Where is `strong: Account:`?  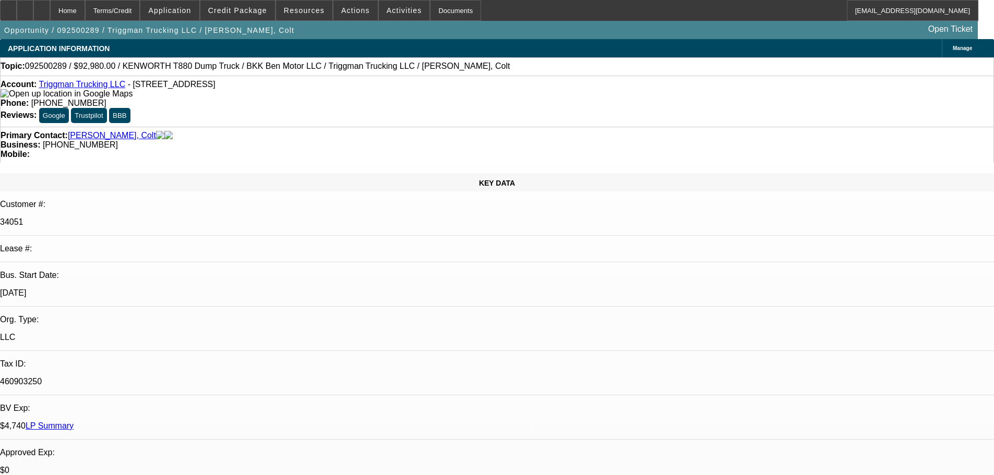 strong: Account: is located at coordinates (18, 84).